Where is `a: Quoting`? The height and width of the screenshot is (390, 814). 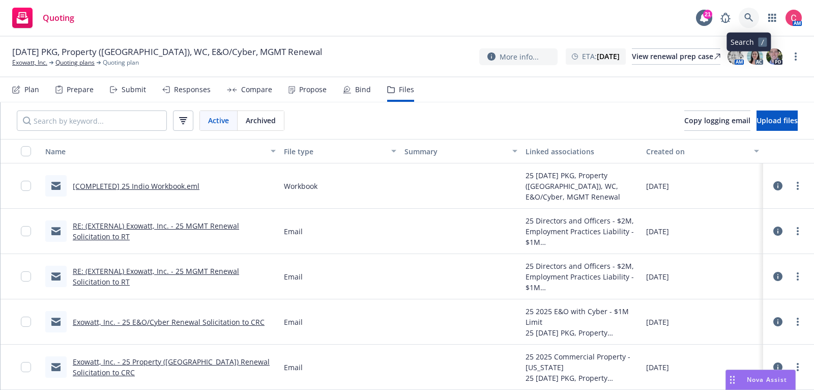 a: Quoting is located at coordinates (43, 18).